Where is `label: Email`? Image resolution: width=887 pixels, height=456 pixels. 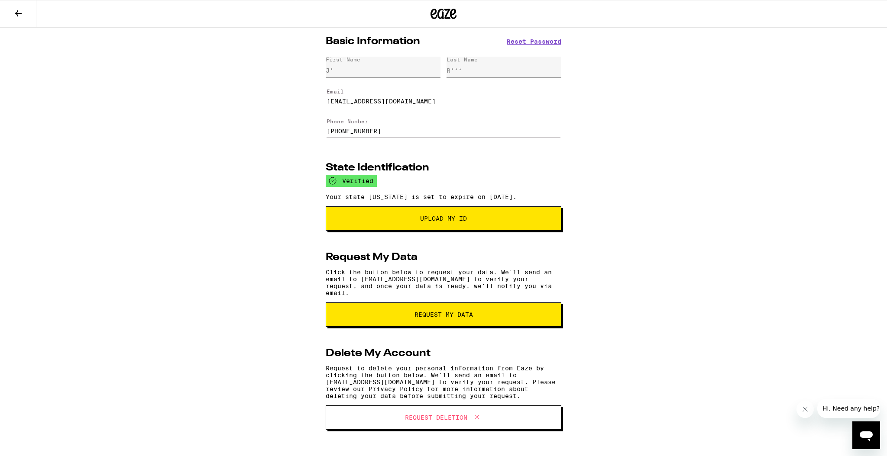
label: Email is located at coordinates (335, 91).